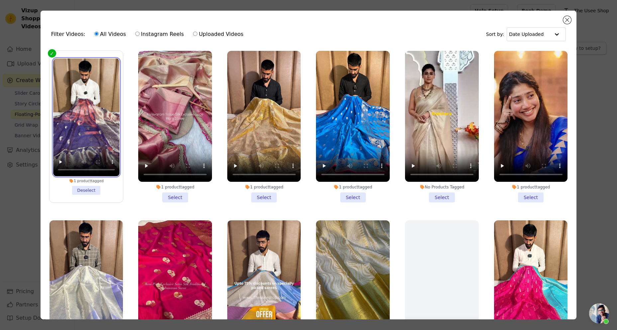 The height and width of the screenshot is (330, 617). Describe the element at coordinates (159, 34) in the screenshot. I see `label: Instagram Reels` at that location.